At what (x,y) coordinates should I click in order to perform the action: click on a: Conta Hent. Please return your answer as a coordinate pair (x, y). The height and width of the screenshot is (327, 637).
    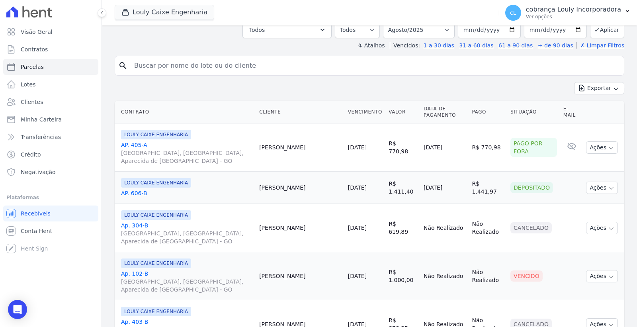
    Looking at the image, I should click on (51, 231).